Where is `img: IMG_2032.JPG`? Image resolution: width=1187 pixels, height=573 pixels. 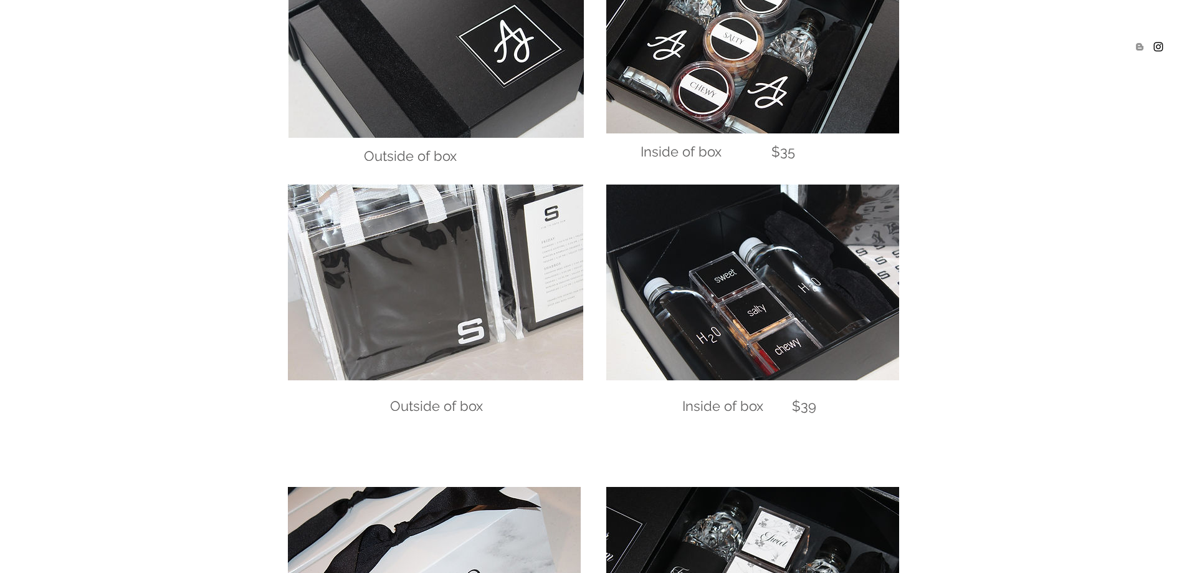
img: IMG_2032.JPG is located at coordinates (753, 282).